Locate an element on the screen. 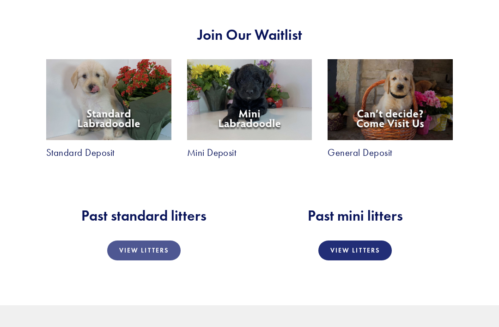  a: Mini Deposit is located at coordinates (212, 153).